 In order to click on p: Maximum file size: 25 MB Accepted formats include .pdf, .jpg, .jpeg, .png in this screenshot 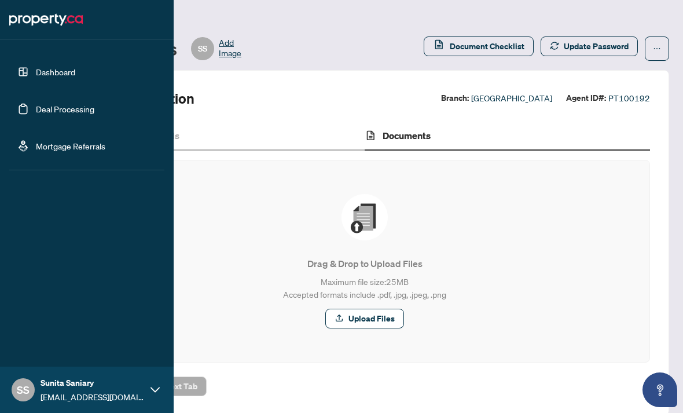, I will do `click(365, 288)`.